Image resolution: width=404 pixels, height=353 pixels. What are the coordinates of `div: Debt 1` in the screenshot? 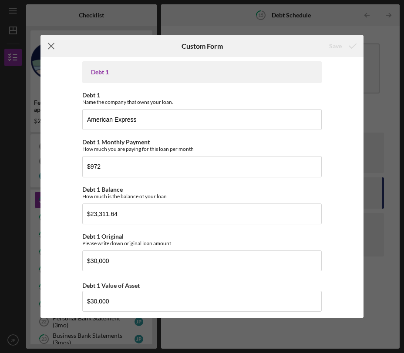 It's located at (202, 72).